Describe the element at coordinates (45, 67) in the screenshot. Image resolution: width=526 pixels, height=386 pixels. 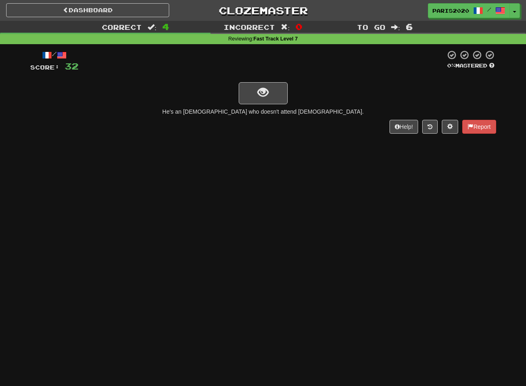
I see `span: Score:` at that location.